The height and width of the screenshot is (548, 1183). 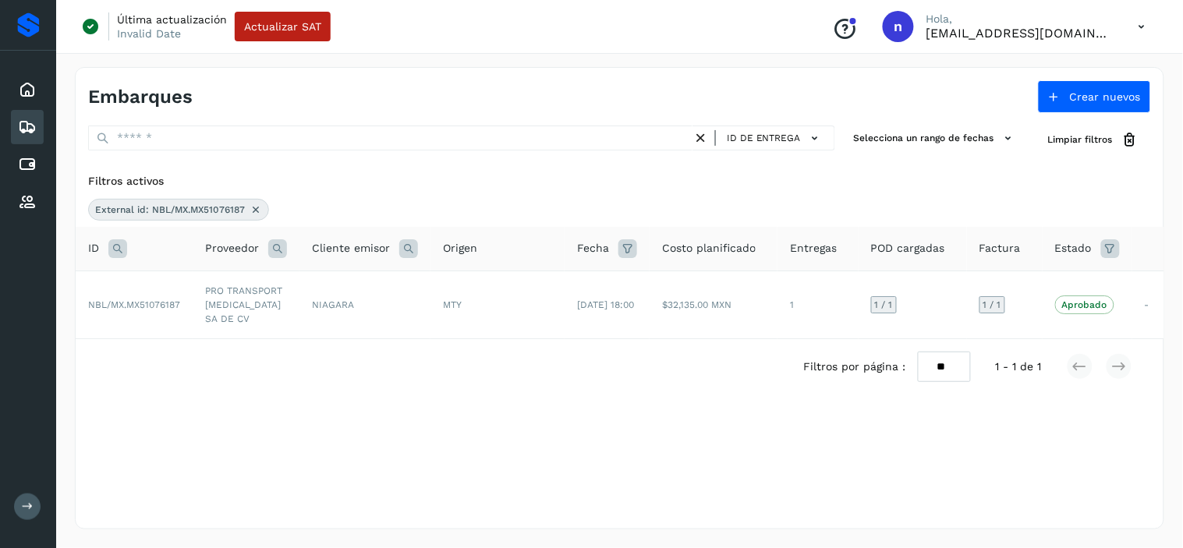 What do you see at coordinates (1085, 305) in the screenshot?
I see `p: Aprobado` at bounding box center [1085, 305].